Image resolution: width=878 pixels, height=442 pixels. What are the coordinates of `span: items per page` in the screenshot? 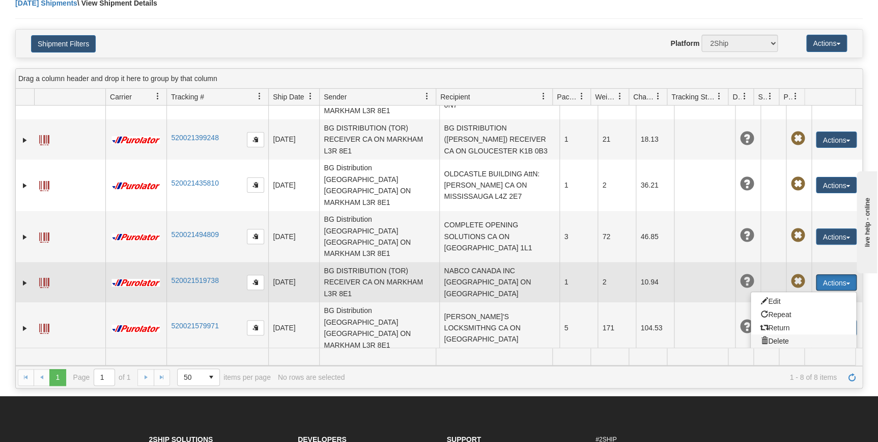 It's located at (224, 377).